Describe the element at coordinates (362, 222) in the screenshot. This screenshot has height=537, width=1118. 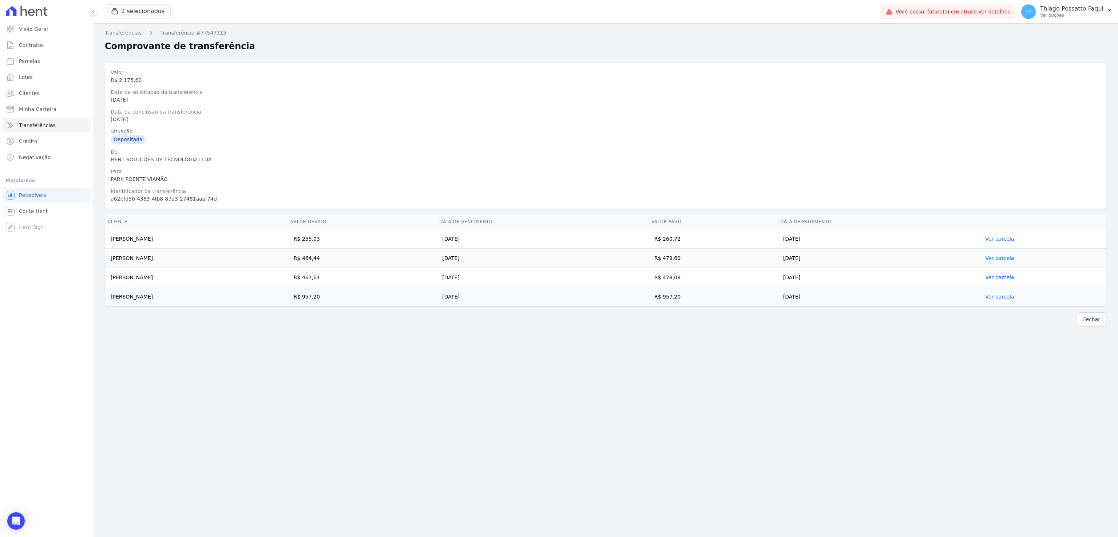
I see `th: Valor devido` at that location.